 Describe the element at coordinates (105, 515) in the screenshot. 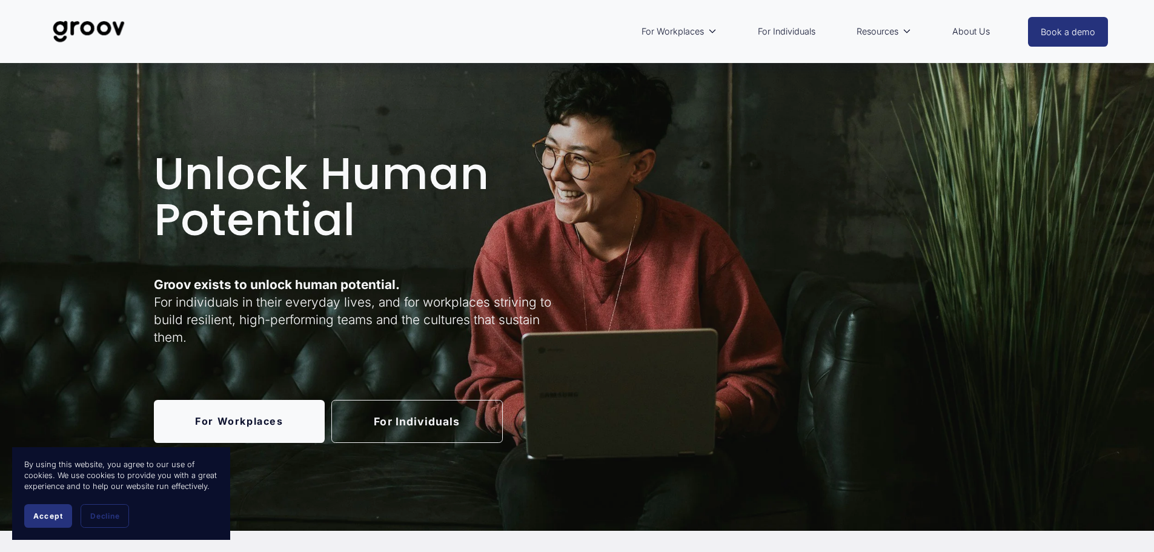

I see `button: Decline` at that location.